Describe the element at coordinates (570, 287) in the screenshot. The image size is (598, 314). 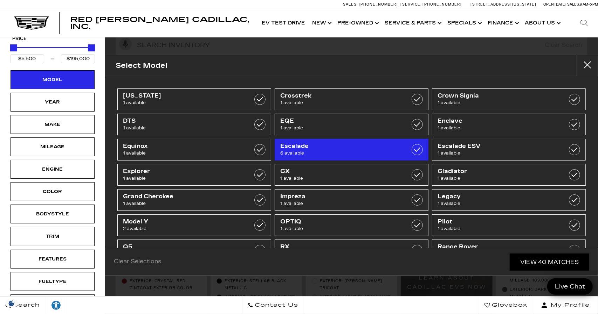
I see `span: Live Chat` at that location.